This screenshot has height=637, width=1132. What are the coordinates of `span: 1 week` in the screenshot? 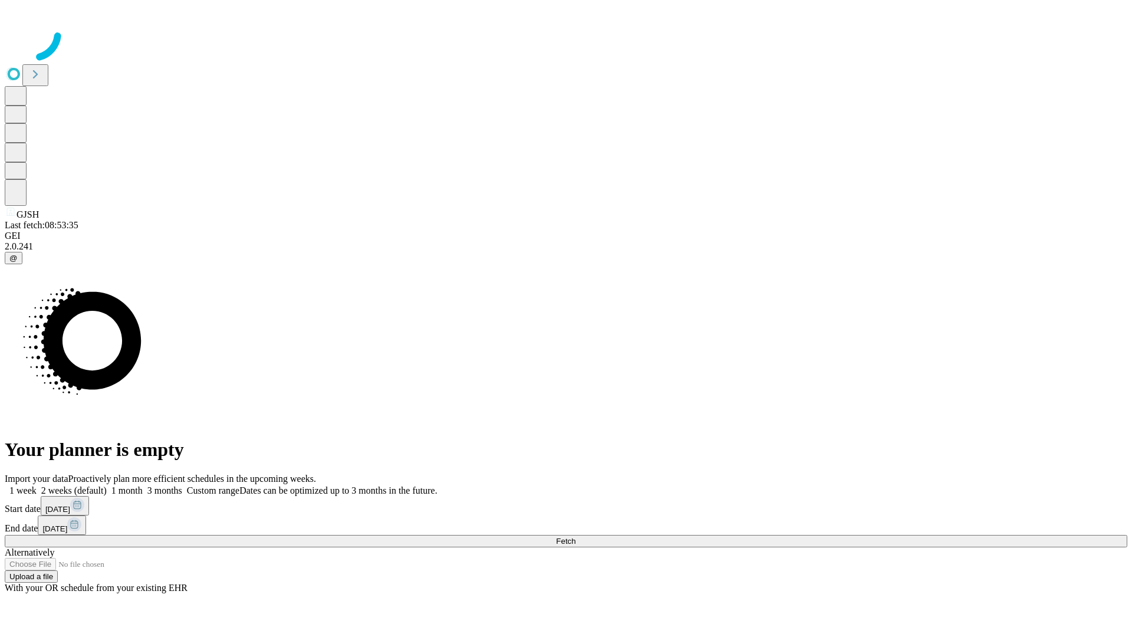 It's located at (23, 490).